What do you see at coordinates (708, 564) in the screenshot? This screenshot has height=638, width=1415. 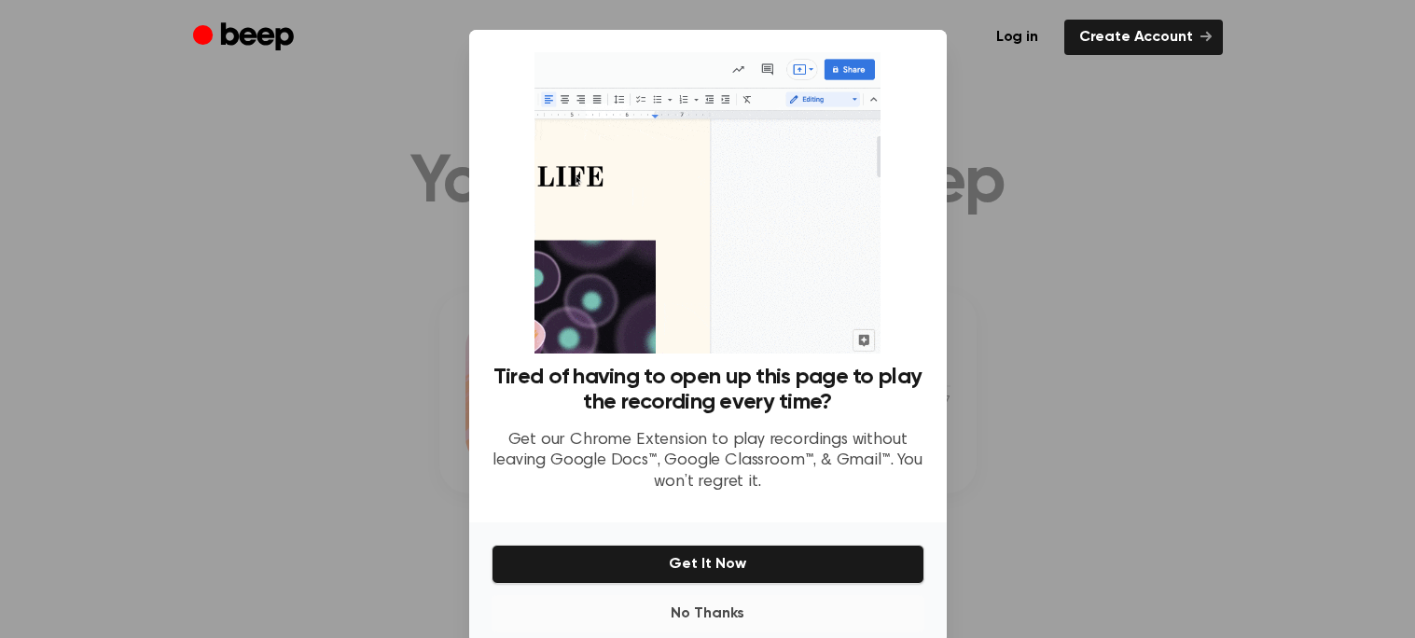 I see `button: Get It Now` at bounding box center [708, 564].